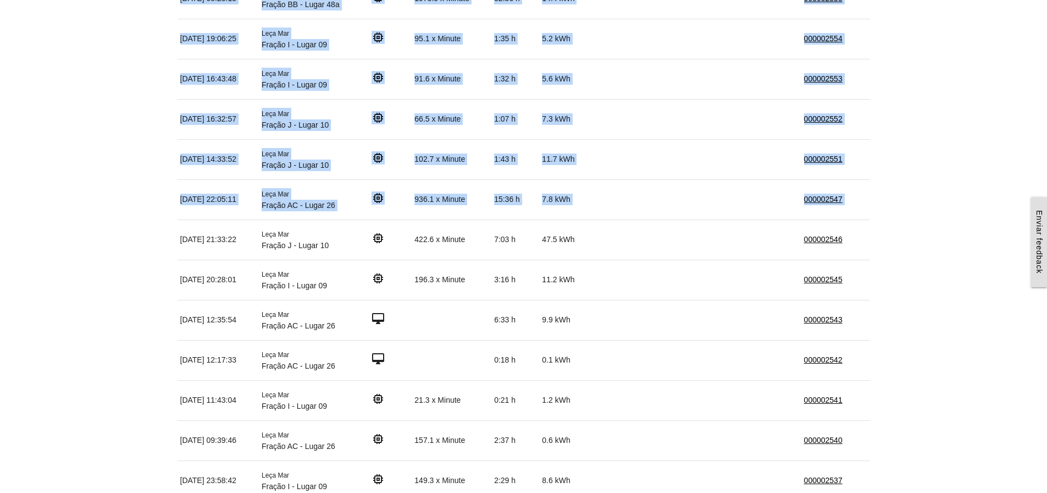 The image size is (1047, 493). I want to click on a: 000002541, so click(824, 400).